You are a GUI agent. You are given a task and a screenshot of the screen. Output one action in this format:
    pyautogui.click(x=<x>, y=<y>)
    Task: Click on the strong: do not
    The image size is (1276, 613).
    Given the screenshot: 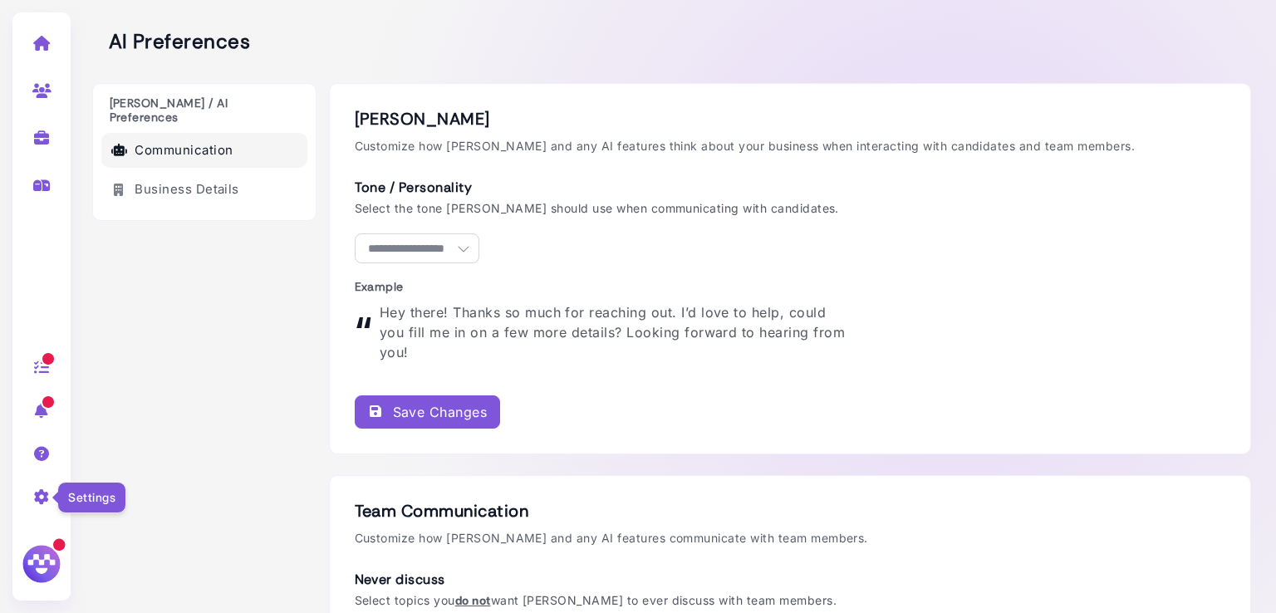 What is the action you would take?
    pyautogui.click(x=473, y=600)
    